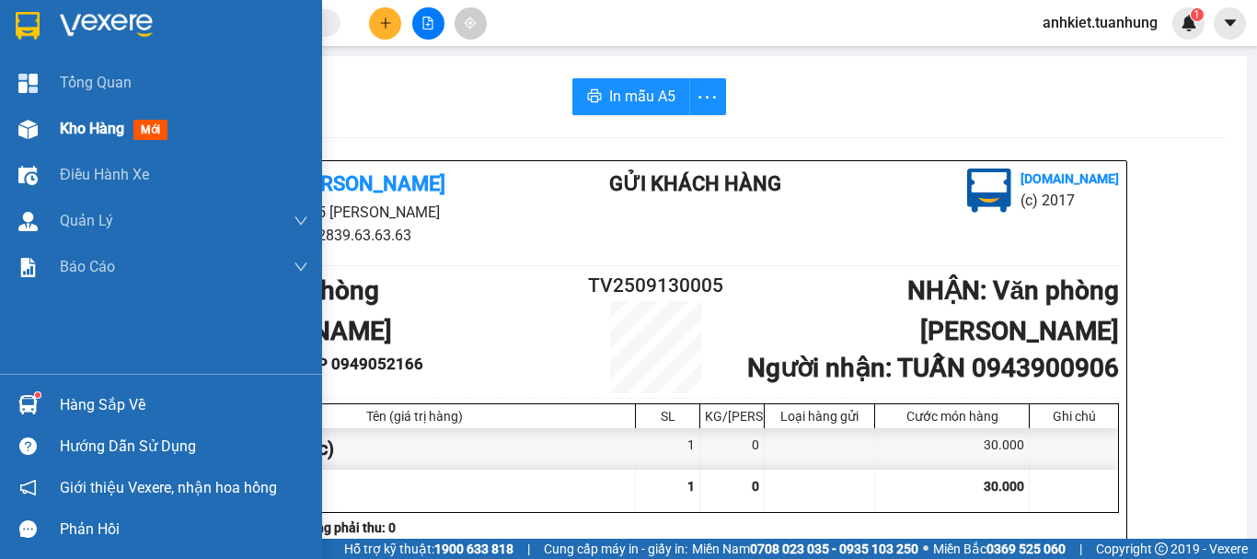 This screenshot has height=559, width=1257. I want to click on div: Ghi chú, so click(1074, 416).